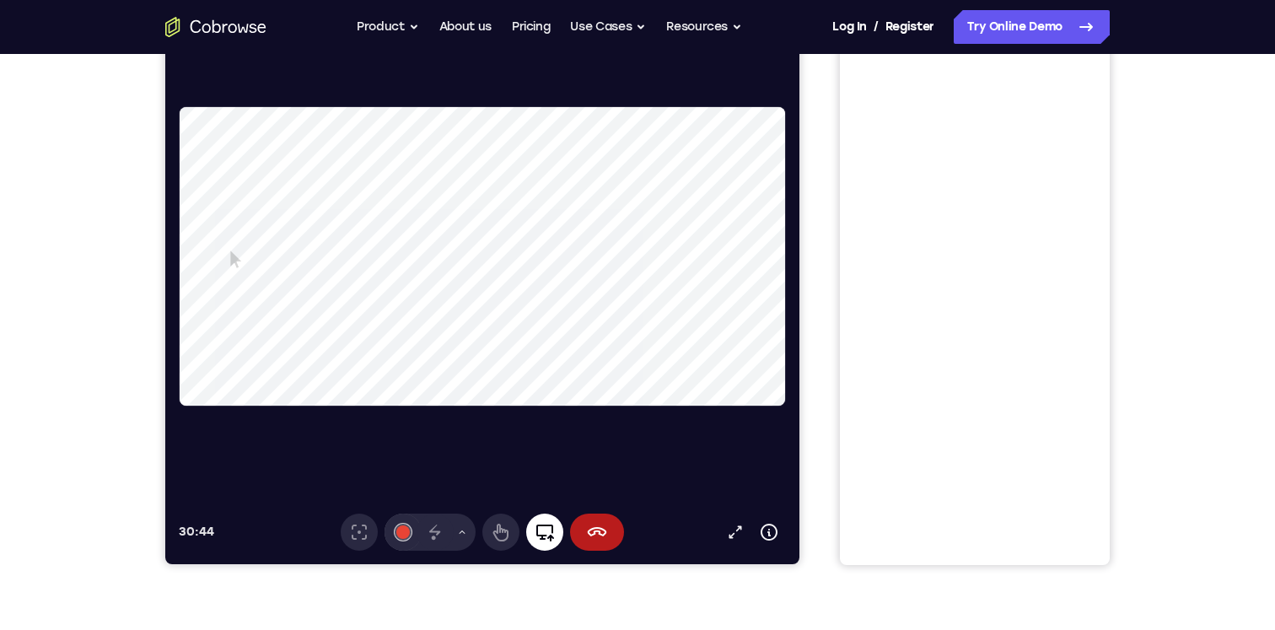 The width and height of the screenshot is (1275, 630). I want to click on button: Laserpointer, so click(194, 533).